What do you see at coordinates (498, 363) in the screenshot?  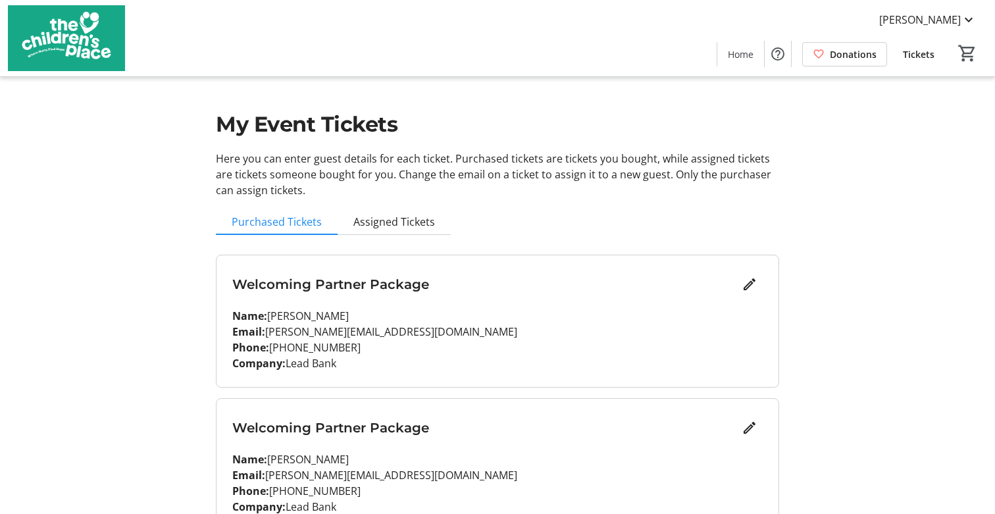 I see `p: Lead Bank` at bounding box center [498, 363].